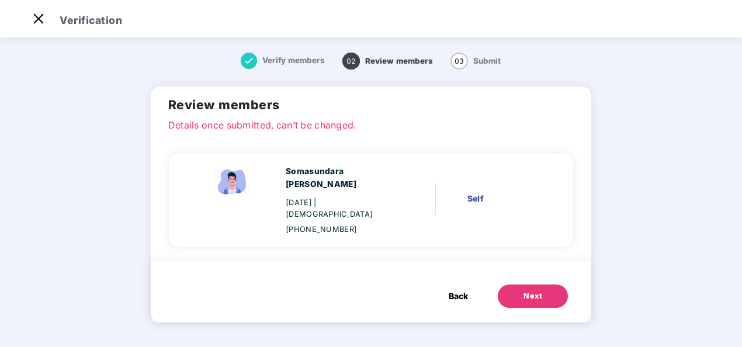 This screenshot has height=347, width=742. Describe the element at coordinates (351, 61) in the screenshot. I see `span: 02` at that location.